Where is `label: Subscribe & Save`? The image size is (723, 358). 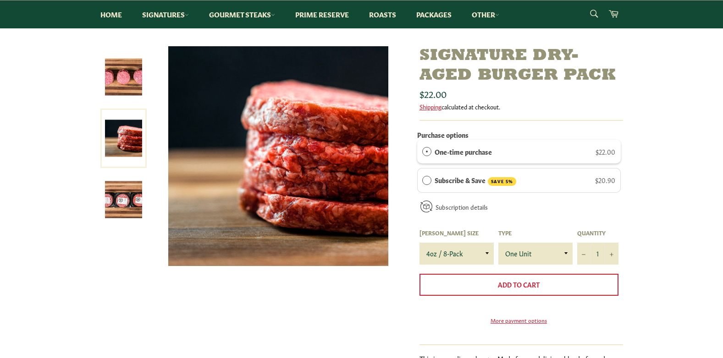 label: Subscribe & Save is located at coordinates (475, 181).